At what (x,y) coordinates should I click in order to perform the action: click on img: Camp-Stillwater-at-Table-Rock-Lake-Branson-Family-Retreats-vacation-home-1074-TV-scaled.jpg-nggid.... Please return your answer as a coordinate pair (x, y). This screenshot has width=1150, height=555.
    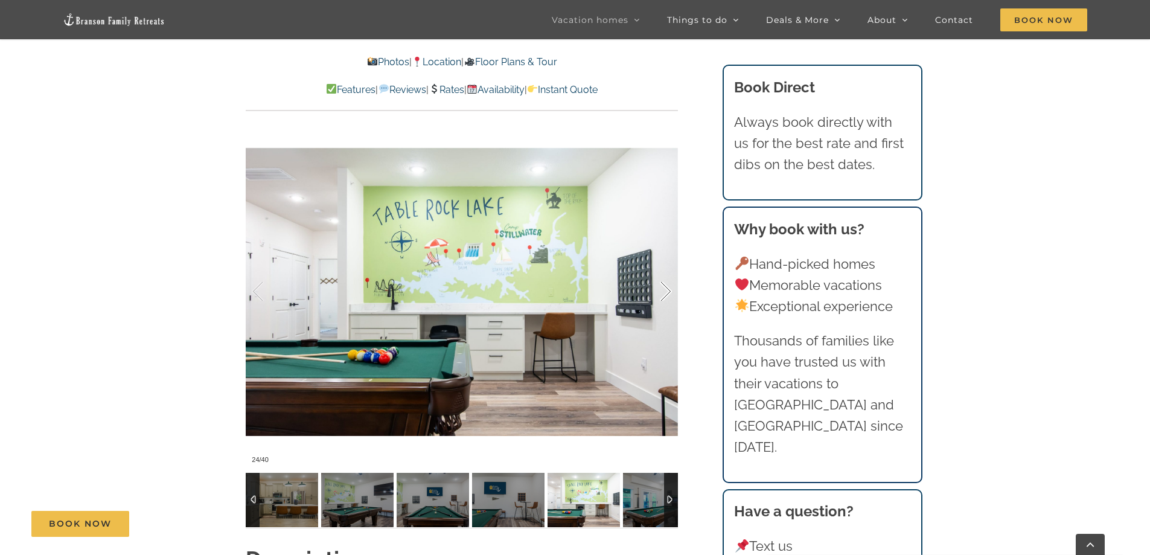
    Looking at the image, I should click on (508, 500).